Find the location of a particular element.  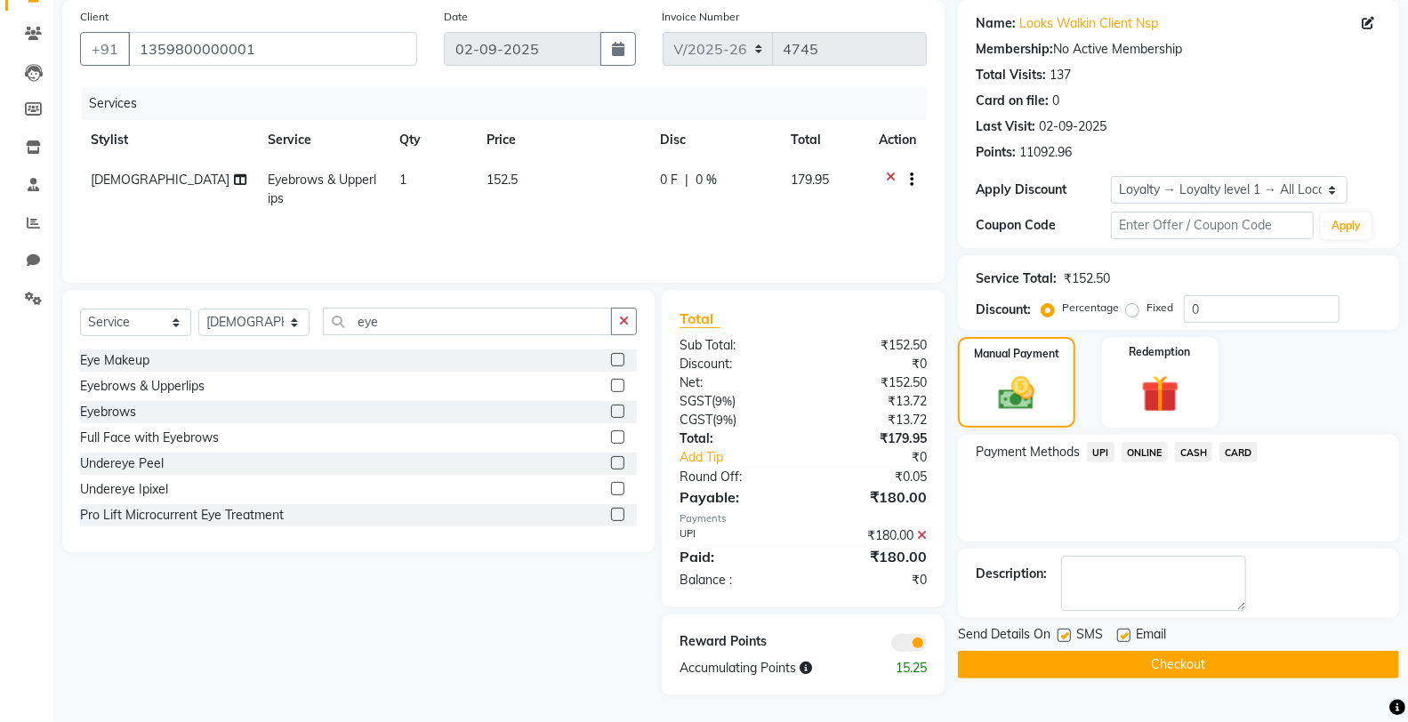

div: 137 is located at coordinates (1060, 75).